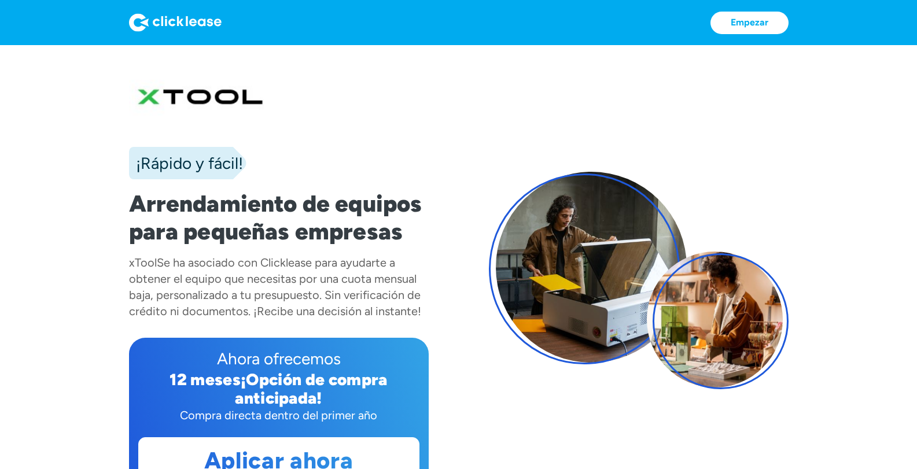 Image resolution: width=917 pixels, height=469 pixels. I want to click on font: Se ha asociado con Clicklease para ayudarte a obtener el equipo que necesitas por una cuota mensu..., so click(275, 287).